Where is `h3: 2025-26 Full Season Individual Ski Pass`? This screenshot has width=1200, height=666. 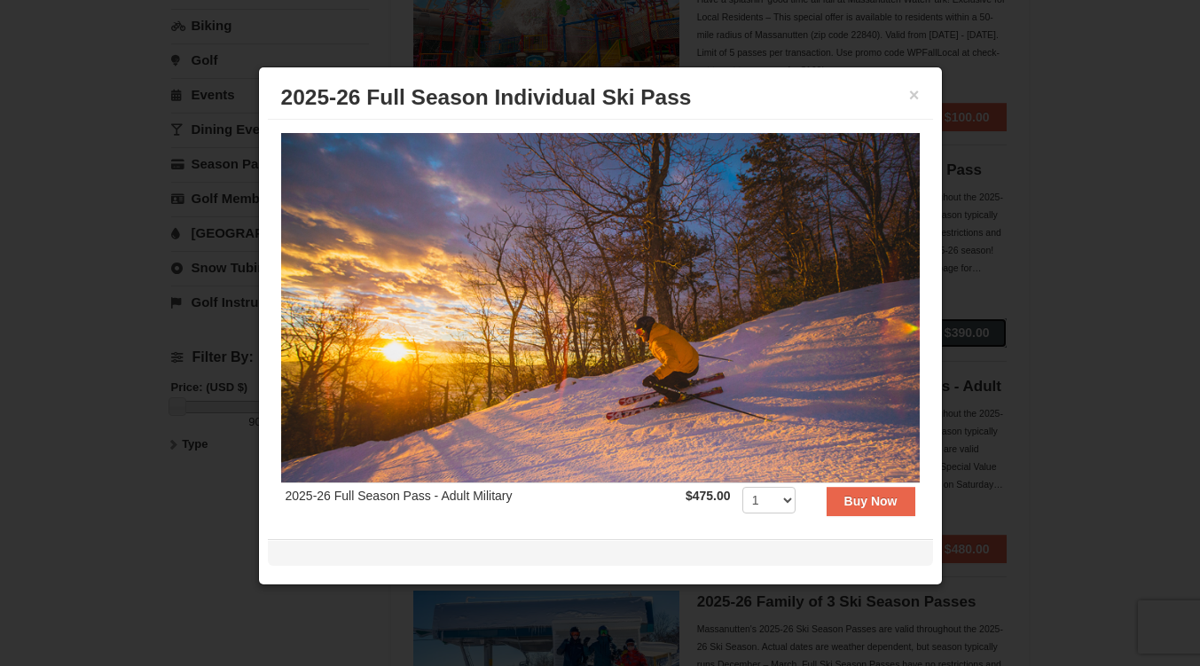
h3: 2025-26 Full Season Individual Ski Pass is located at coordinates (600, 98).